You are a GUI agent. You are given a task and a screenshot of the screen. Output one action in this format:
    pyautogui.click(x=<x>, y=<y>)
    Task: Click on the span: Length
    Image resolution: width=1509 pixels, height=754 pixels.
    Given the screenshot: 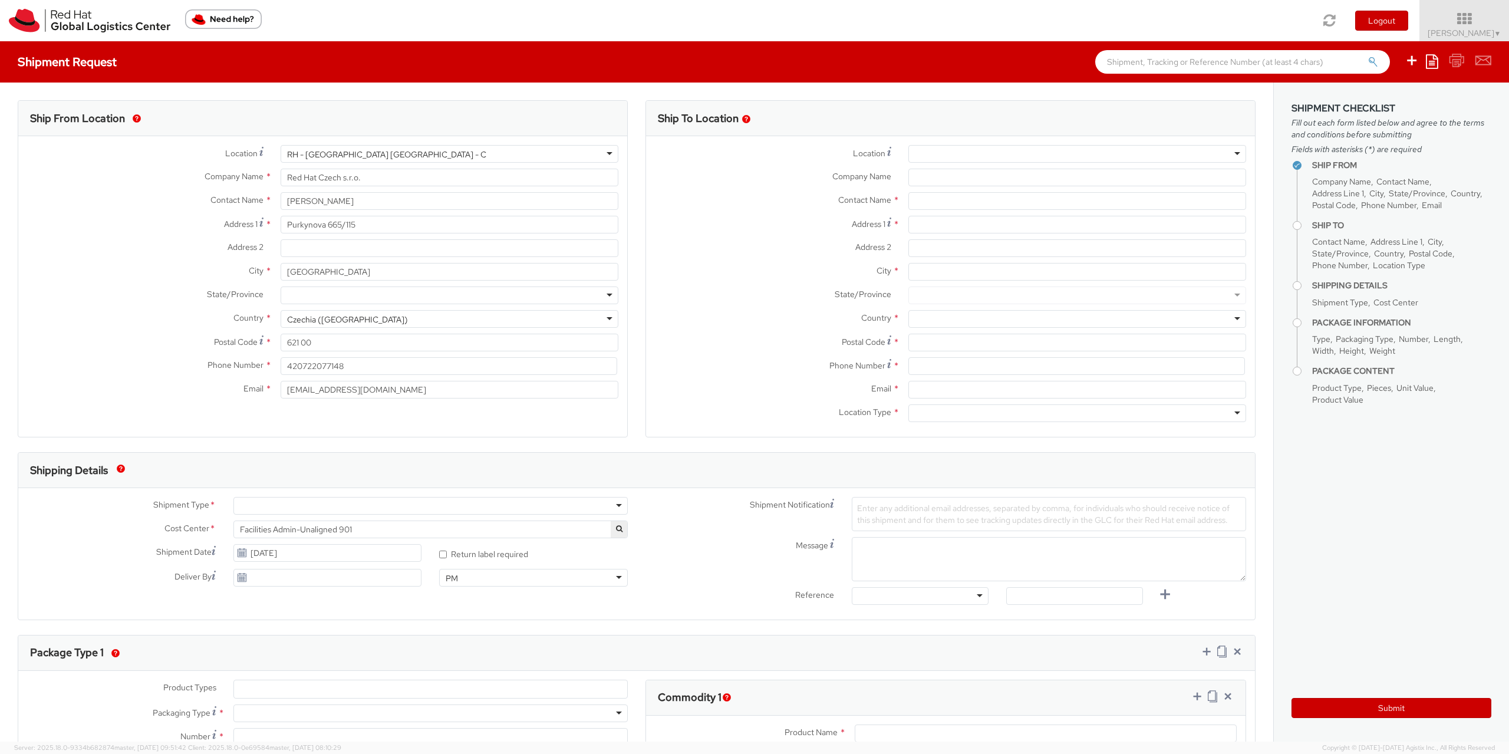 What is the action you would take?
    pyautogui.click(x=1447, y=339)
    